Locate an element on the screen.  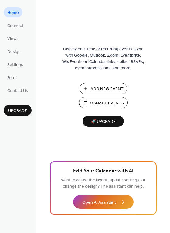
span: Upgrade is located at coordinates (18, 111).